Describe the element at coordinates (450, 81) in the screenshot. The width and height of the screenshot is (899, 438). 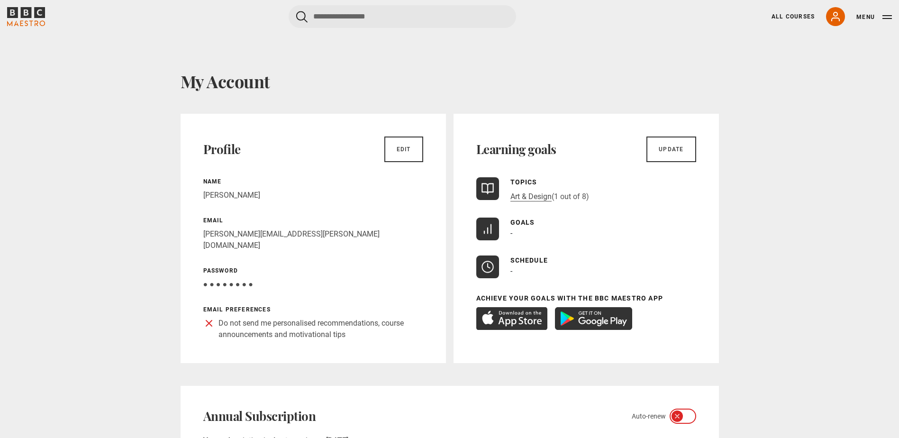
I see `h1: My Account` at that location.